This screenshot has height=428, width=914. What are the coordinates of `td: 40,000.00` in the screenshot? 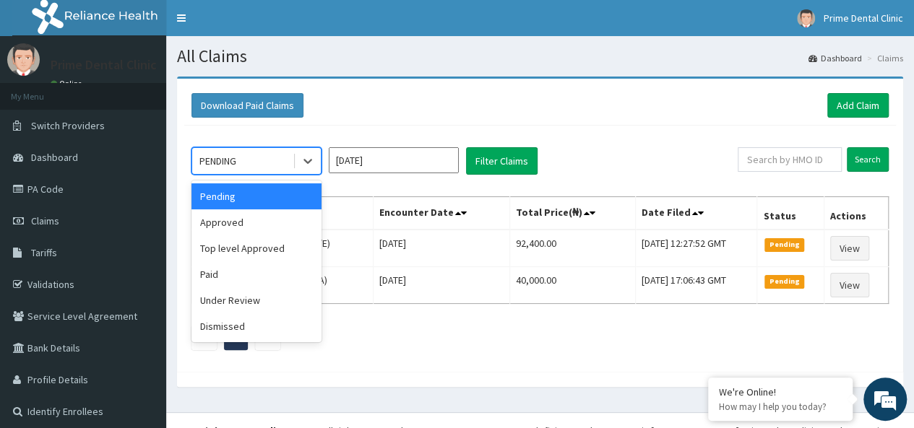 It's located at (572, 285).